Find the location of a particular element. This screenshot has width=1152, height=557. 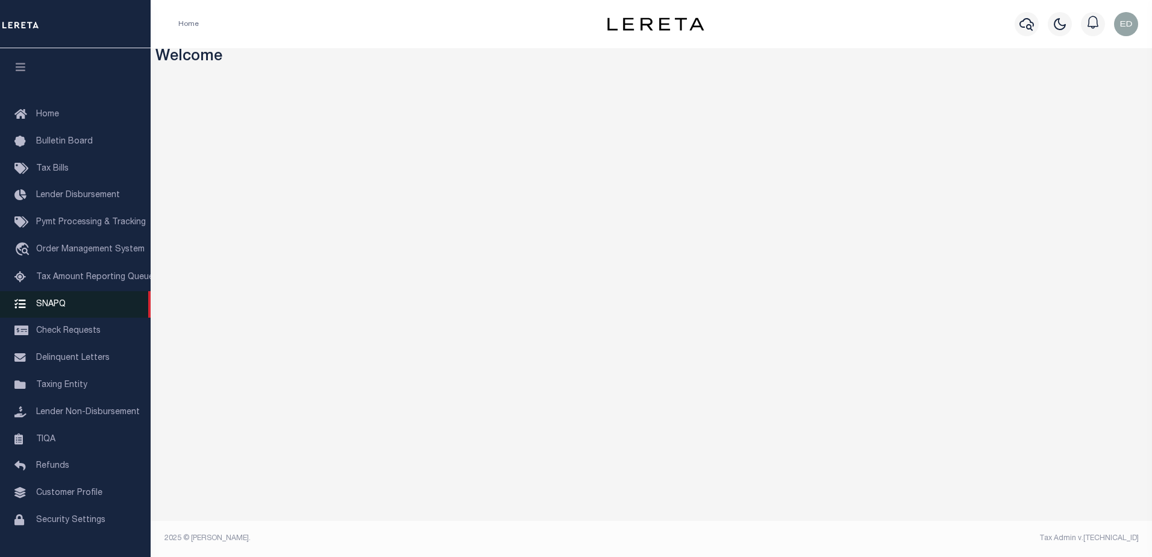

li: Home is located at coordinates (189, 24).